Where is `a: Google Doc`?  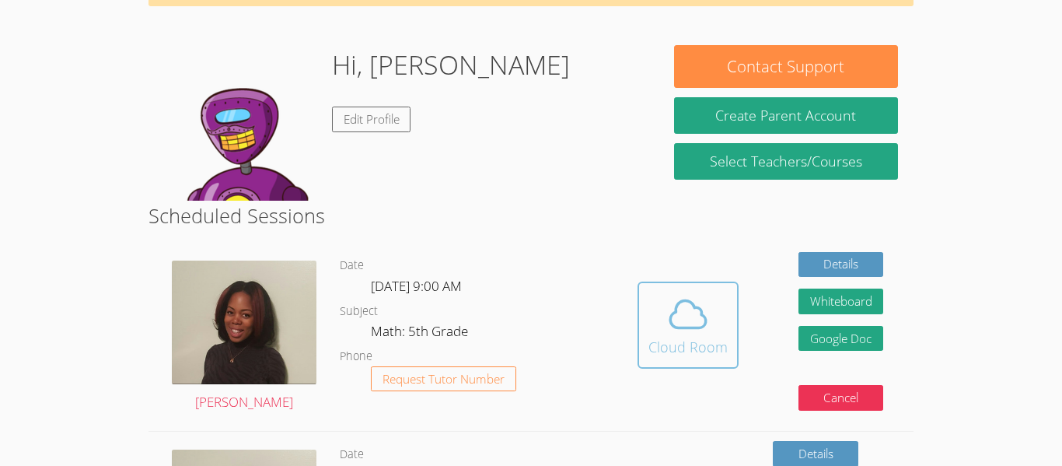 a: Google Doc is located at coordinates (841, 338).